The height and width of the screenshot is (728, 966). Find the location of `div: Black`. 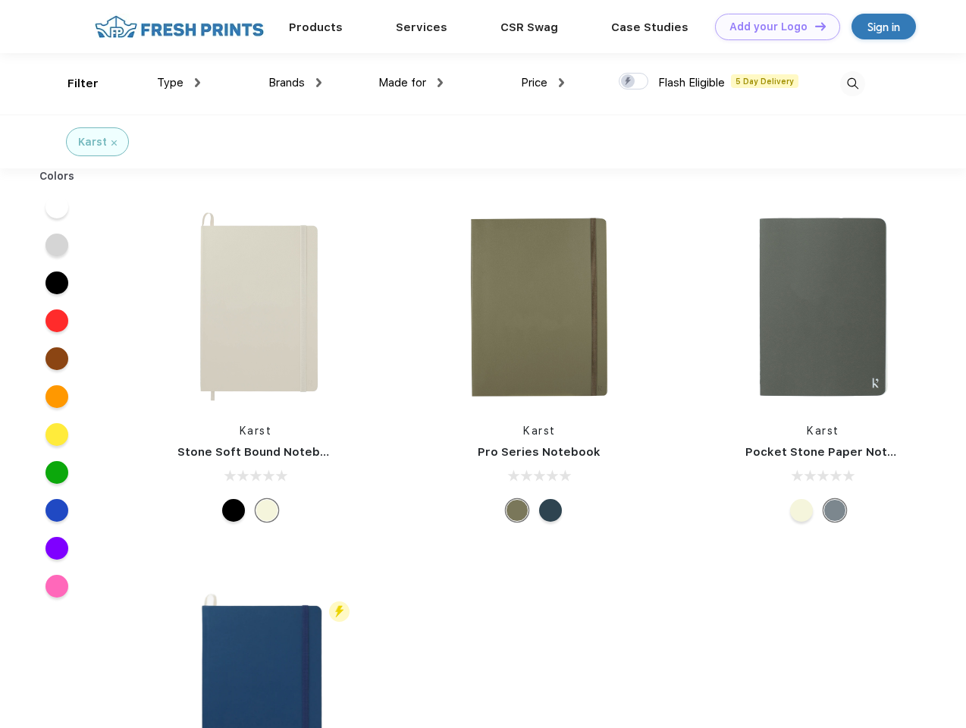

div: Black is located at coordinates (233, 510).